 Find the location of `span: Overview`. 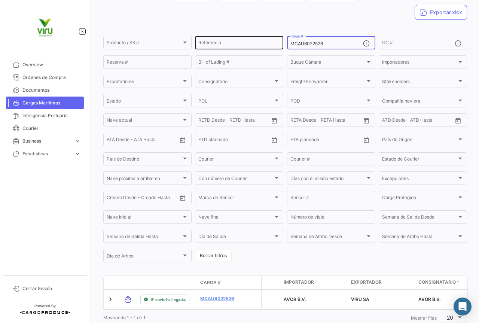

span: Overview is located at coordinates (52, 65).